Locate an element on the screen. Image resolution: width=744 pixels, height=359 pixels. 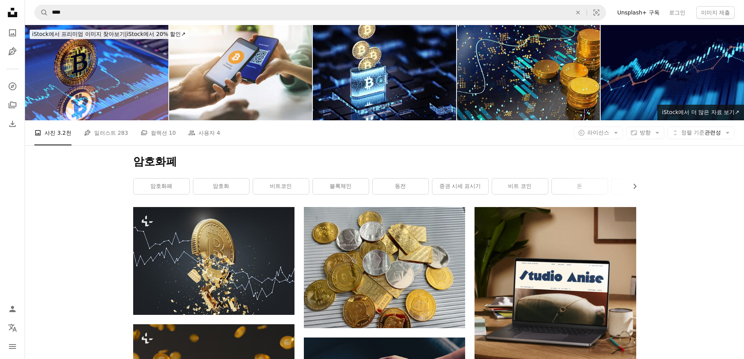
img: 금 비트 코인이 무너지고 있습니다. 그래프가 충돌하고 있습니다. 암호 화폐 시장 위기의 개념. 검은색 배경입니다. 측면도입니다. 3d 렌더링 모형 is located at coordinates (213, 260).